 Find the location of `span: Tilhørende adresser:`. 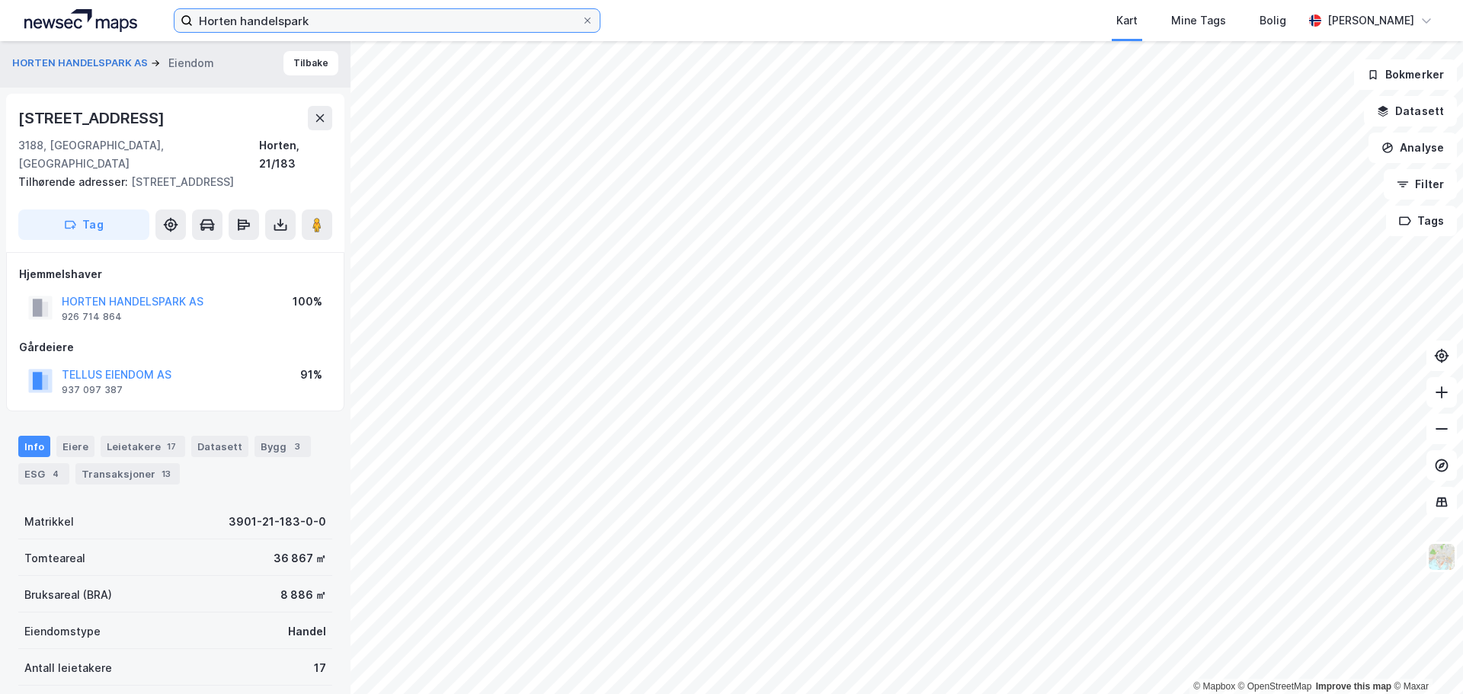

span: Tilhørende adresser: is located at coordinates (75, 181).